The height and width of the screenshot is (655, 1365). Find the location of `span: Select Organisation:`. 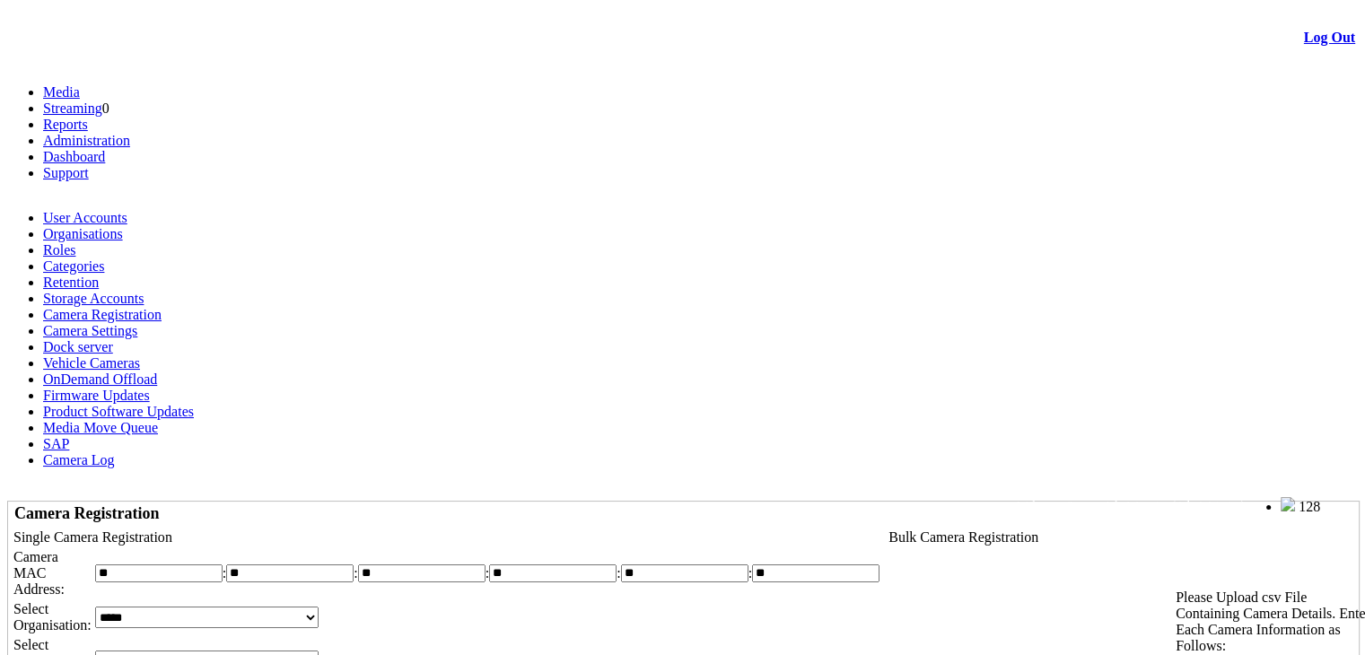

span: Select Organisation: is located at coordinates (52, 616).